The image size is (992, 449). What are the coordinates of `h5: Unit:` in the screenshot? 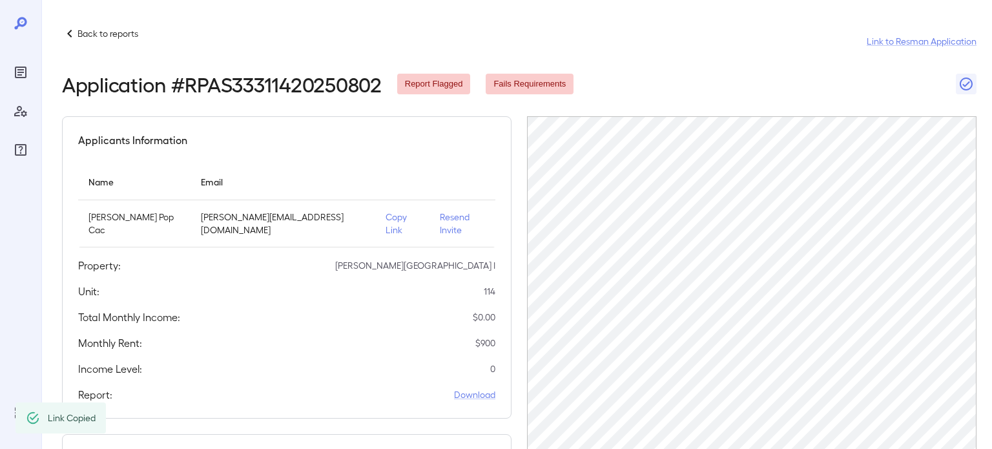 It's located at (88, 291).